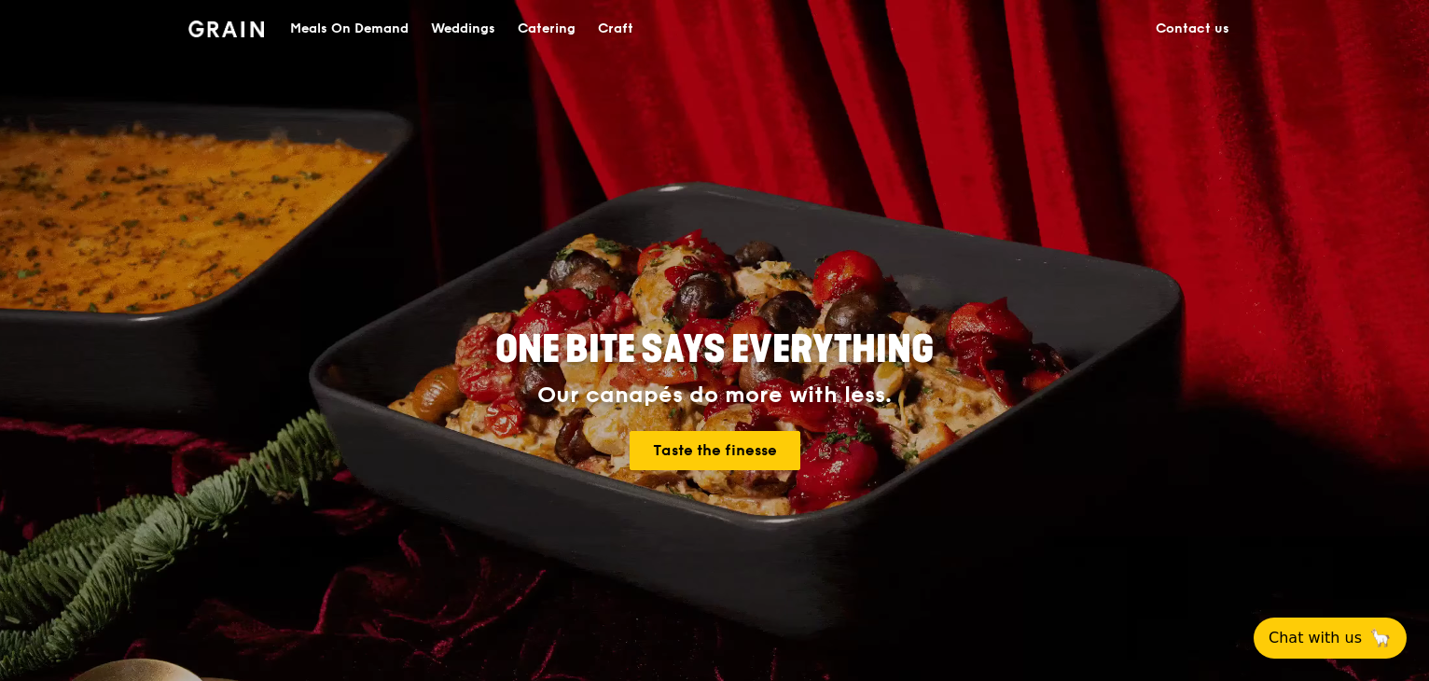  What do you see at coordinates (463, 29) in the screenshot?
I see `a: Weddings` at bounding box center [463, 29].